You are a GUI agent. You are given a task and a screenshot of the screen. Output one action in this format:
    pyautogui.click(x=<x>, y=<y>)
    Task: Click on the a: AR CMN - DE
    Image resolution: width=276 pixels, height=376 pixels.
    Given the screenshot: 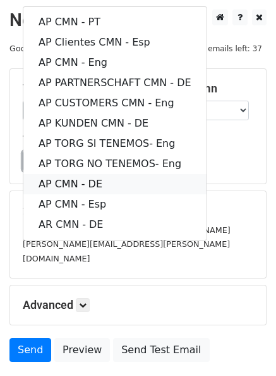 What is the action you would take?
    pyautogui.click(x=115, y=224)
    